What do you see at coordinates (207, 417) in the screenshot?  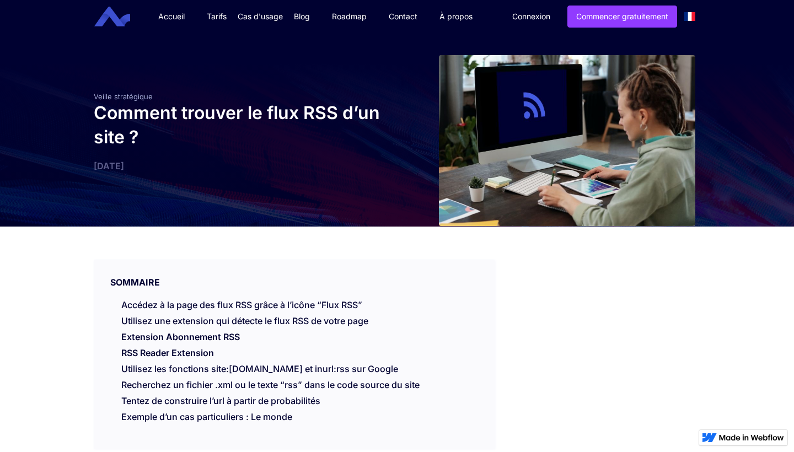 I see `a: Exemple d’un cas particuliers : Le monde` at bounding box center [207, 417].